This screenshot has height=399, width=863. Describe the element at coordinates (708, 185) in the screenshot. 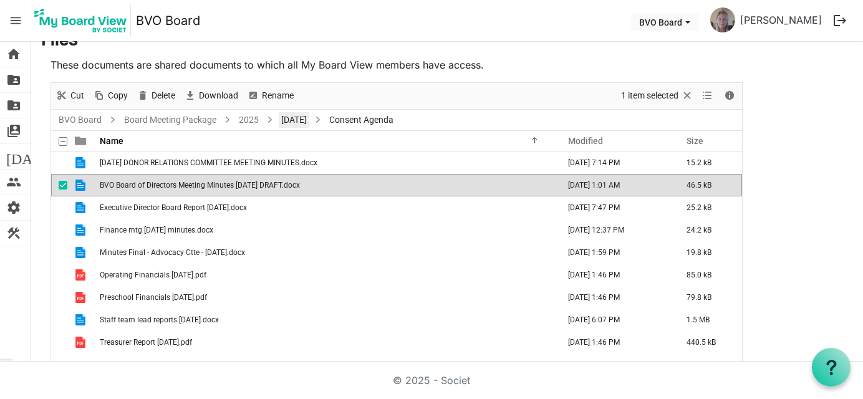

I see `td: 46.5 kB is template cell column header Size` at that location.